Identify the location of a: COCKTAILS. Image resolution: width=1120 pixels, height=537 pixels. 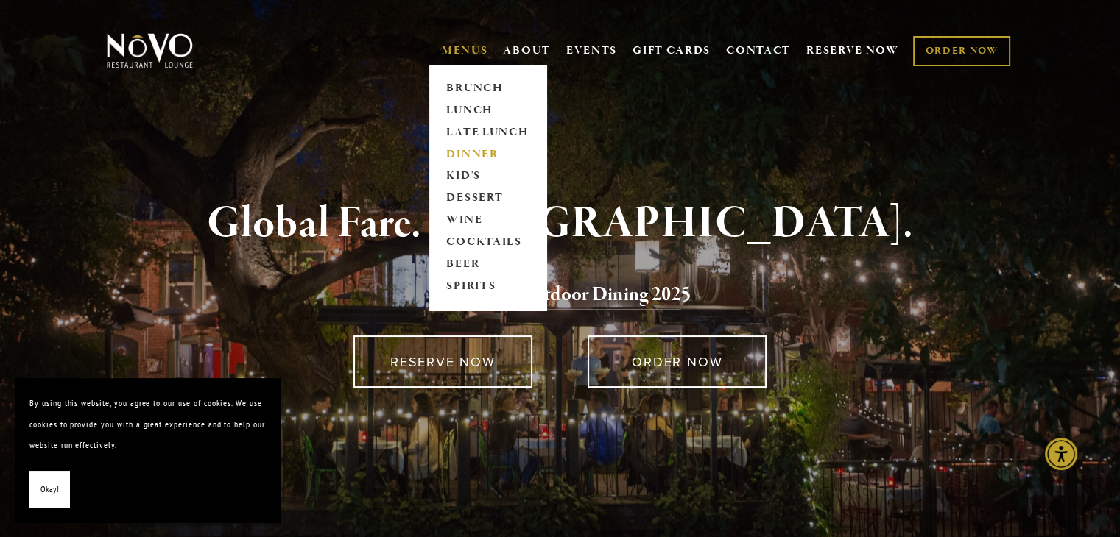
(487, 243).